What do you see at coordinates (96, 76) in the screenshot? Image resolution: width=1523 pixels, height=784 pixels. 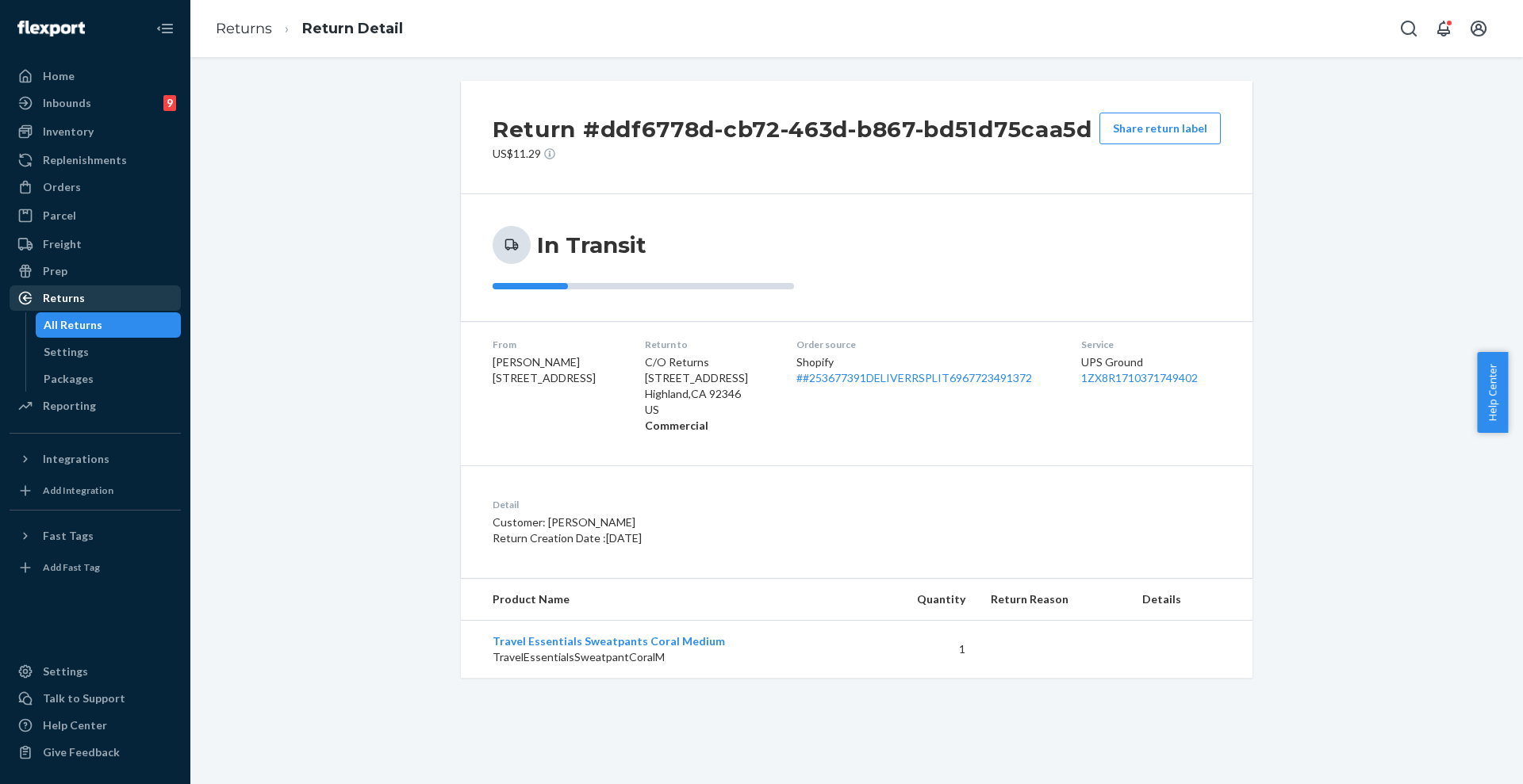 I see `a: Home` at bounding box center [96, 76].